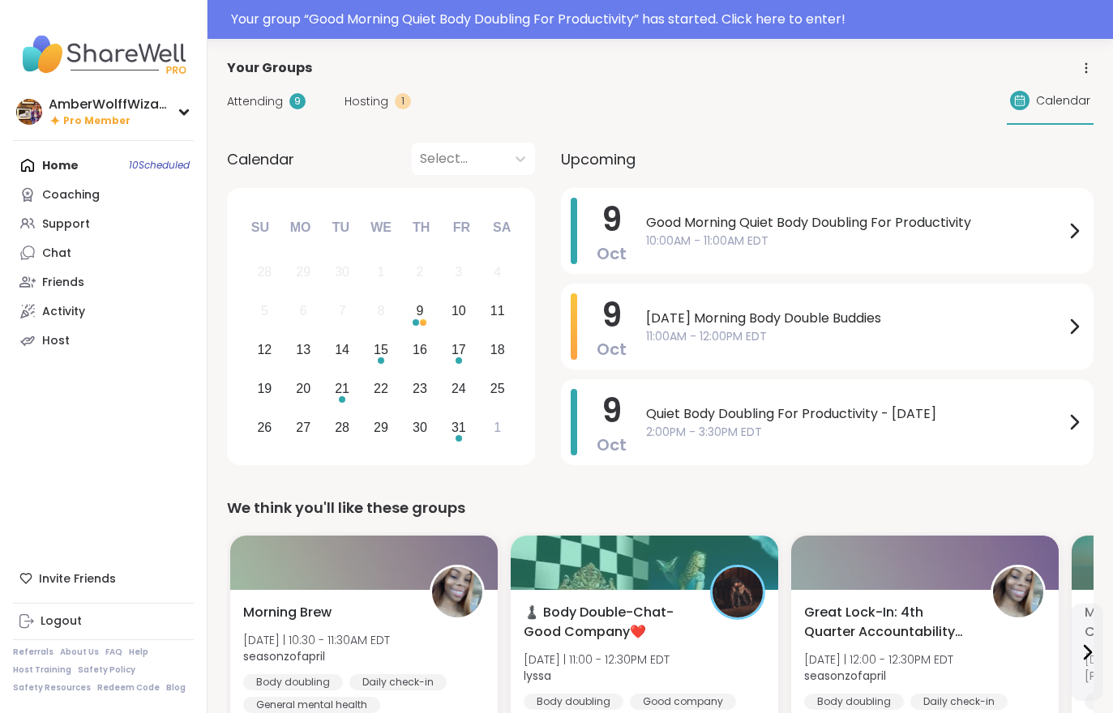 The width and height of the screenshot is (1113, 713). What do you see at coordinates (420, 350) in the screenshot?
I see `div: Choose Thursday, October 16th, 2025` at bounding box center [420, 350].